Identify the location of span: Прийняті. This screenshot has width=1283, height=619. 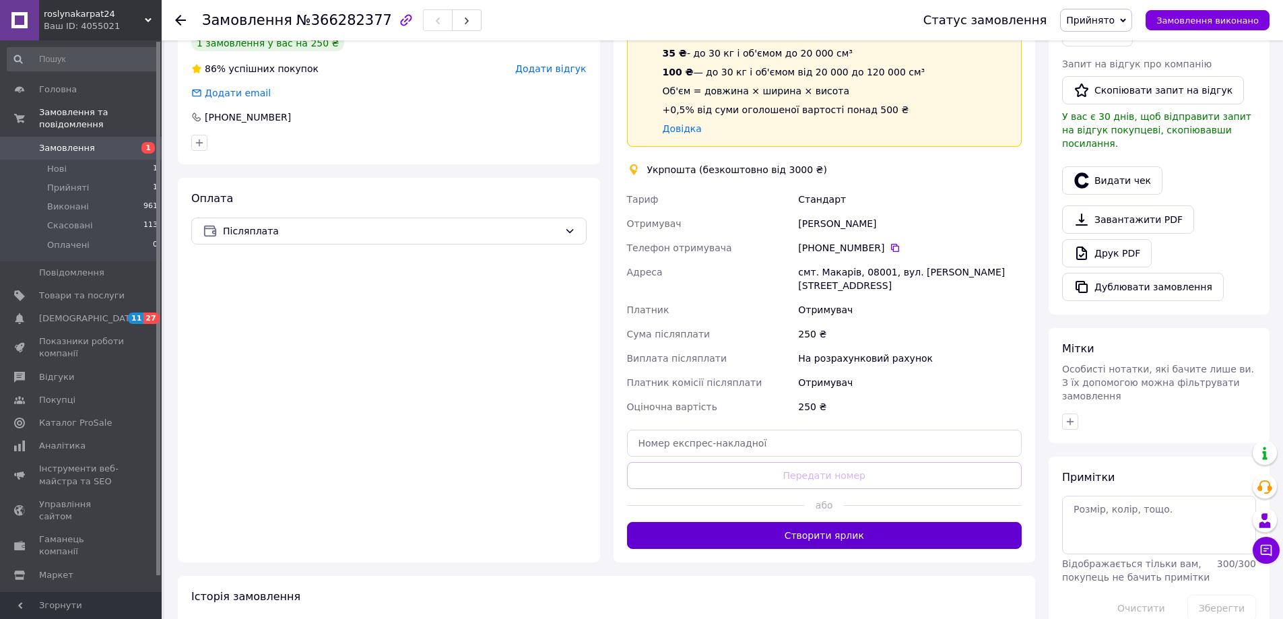
(68, 188).